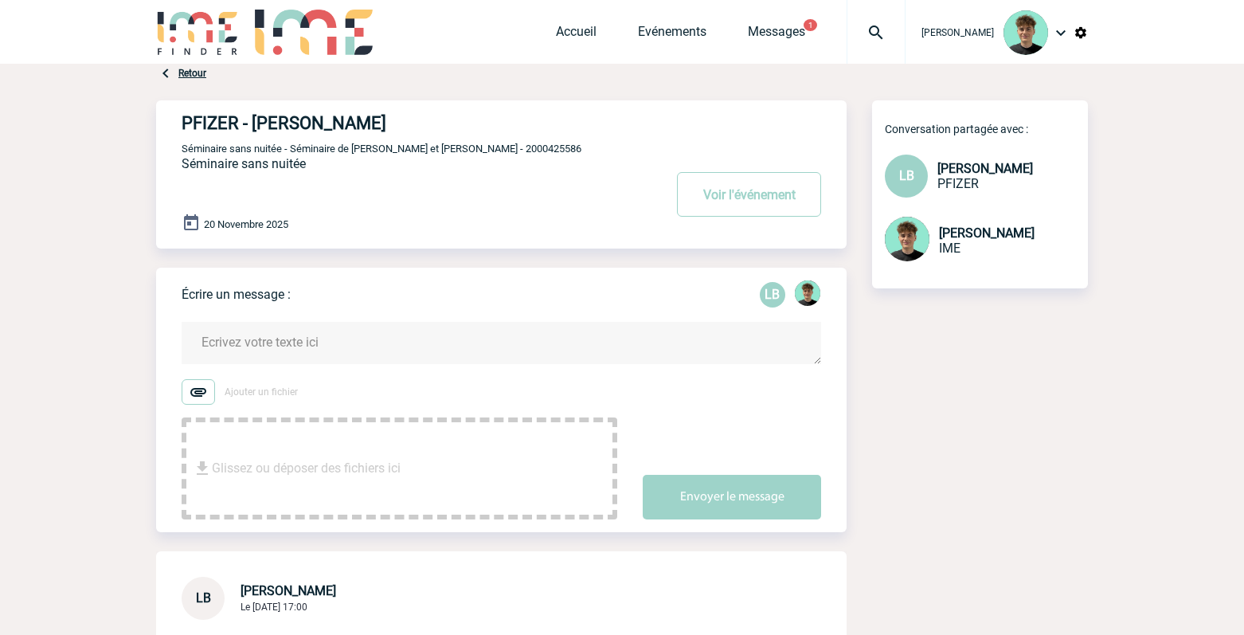  What do you see at coordinates (986, 129) in the screenshot?
I see `p: Conversation partagée avec :` at bounding box center [986, 129].